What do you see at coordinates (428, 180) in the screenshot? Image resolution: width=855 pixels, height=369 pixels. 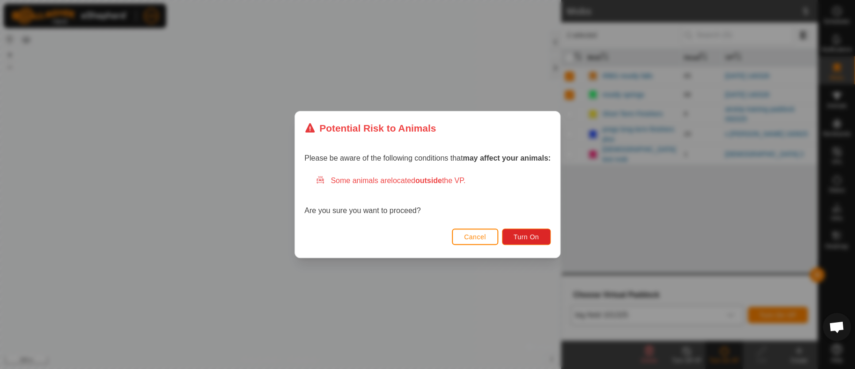 I see `strong: outside` at bounding box center [428, 180].